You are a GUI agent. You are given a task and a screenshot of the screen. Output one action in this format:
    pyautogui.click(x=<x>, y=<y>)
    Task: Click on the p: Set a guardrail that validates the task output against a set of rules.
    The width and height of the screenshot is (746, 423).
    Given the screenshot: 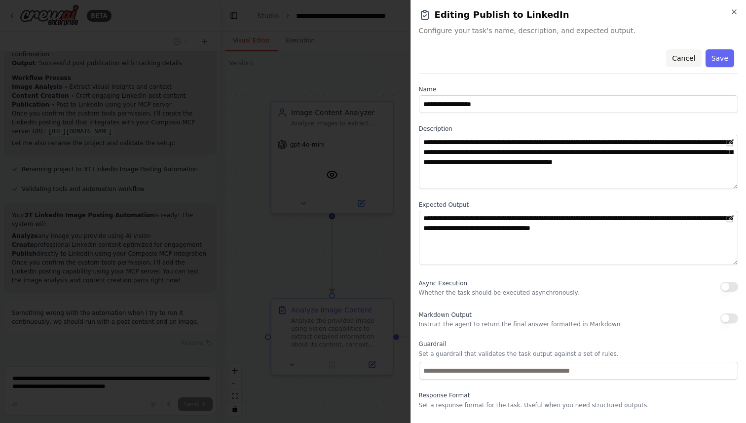 What is the action you would take?
    pyautogui.click(x=578, y=354)
    